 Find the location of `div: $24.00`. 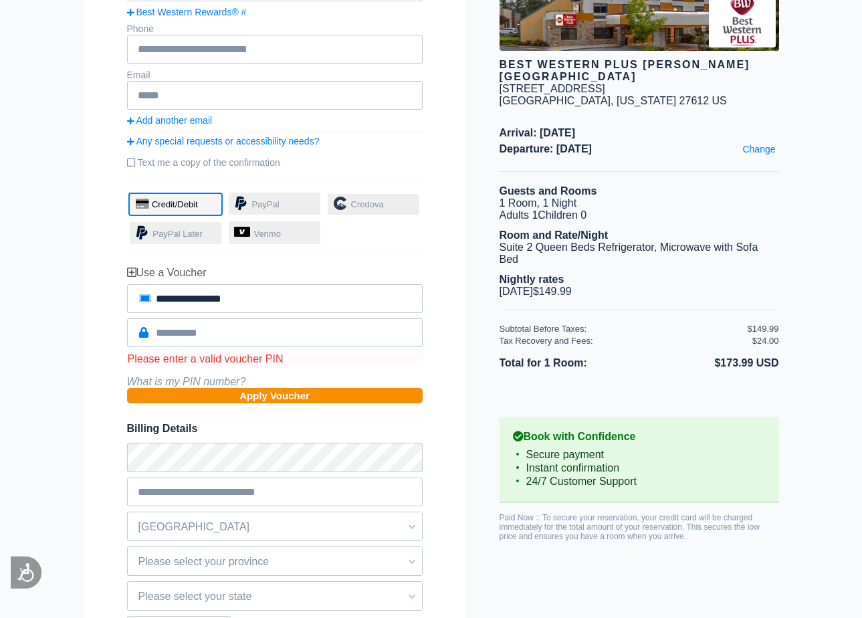

div: $24.00 is located at coordinates (766, 340).